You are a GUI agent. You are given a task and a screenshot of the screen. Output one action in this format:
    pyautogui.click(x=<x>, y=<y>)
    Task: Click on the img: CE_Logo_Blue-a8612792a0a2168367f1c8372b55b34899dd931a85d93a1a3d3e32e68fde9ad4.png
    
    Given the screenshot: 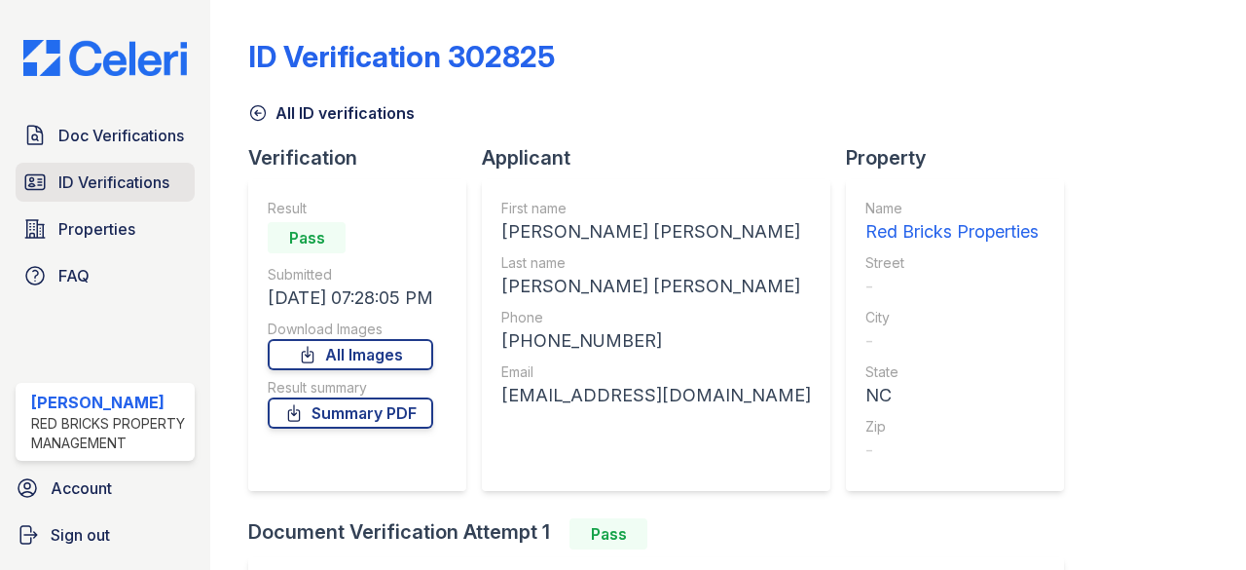 What is the action you would take?
    pyautogui.click(x=105, y=58)
    